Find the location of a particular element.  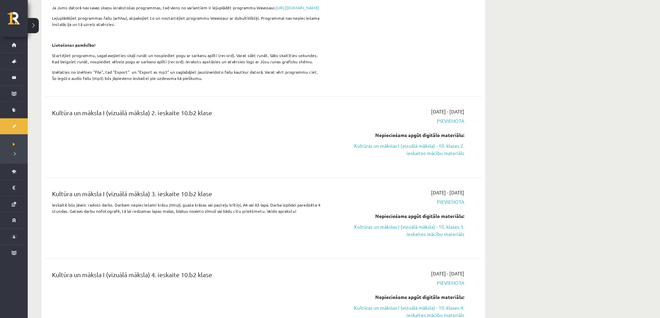

a: Rīgas 1. Tālmācības vidusskola is located at coordinates (18, 21).